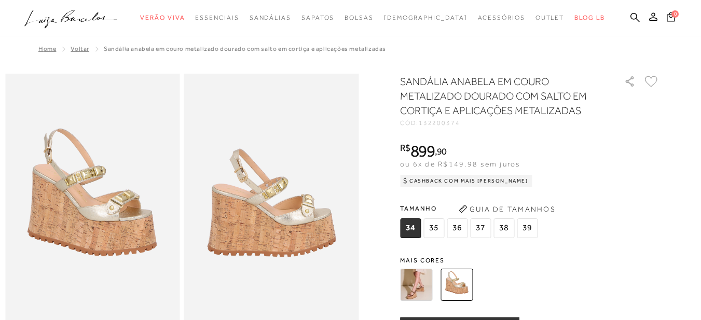 The width and height of the screenshot is (701, 320). Describe the element at coordinates (456, 285) in the screenshot. I see `img: SANDÁLIA ANABELA EM COURO METALIZADO DOURADO COM SALTO EM CORTIÇA E APLICAÇÕES METALIZADAS` at that location.